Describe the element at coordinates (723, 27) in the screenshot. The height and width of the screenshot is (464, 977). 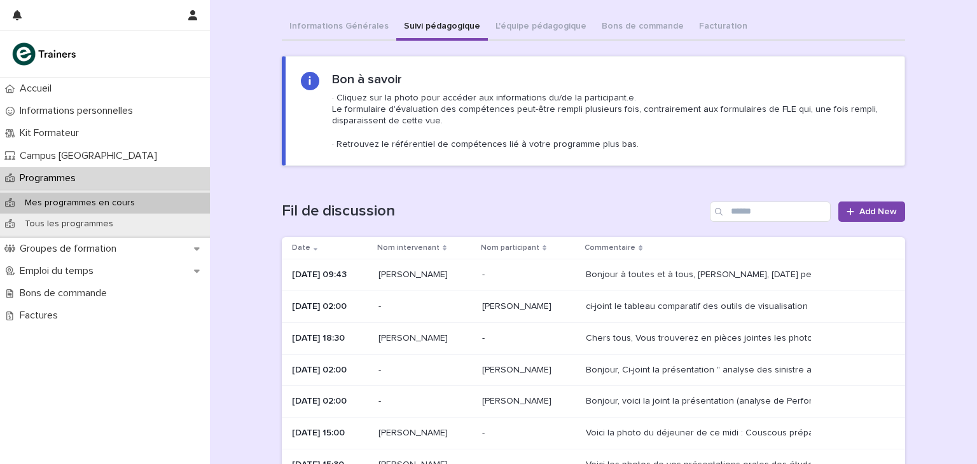
I see `button: Facturation` at that location.